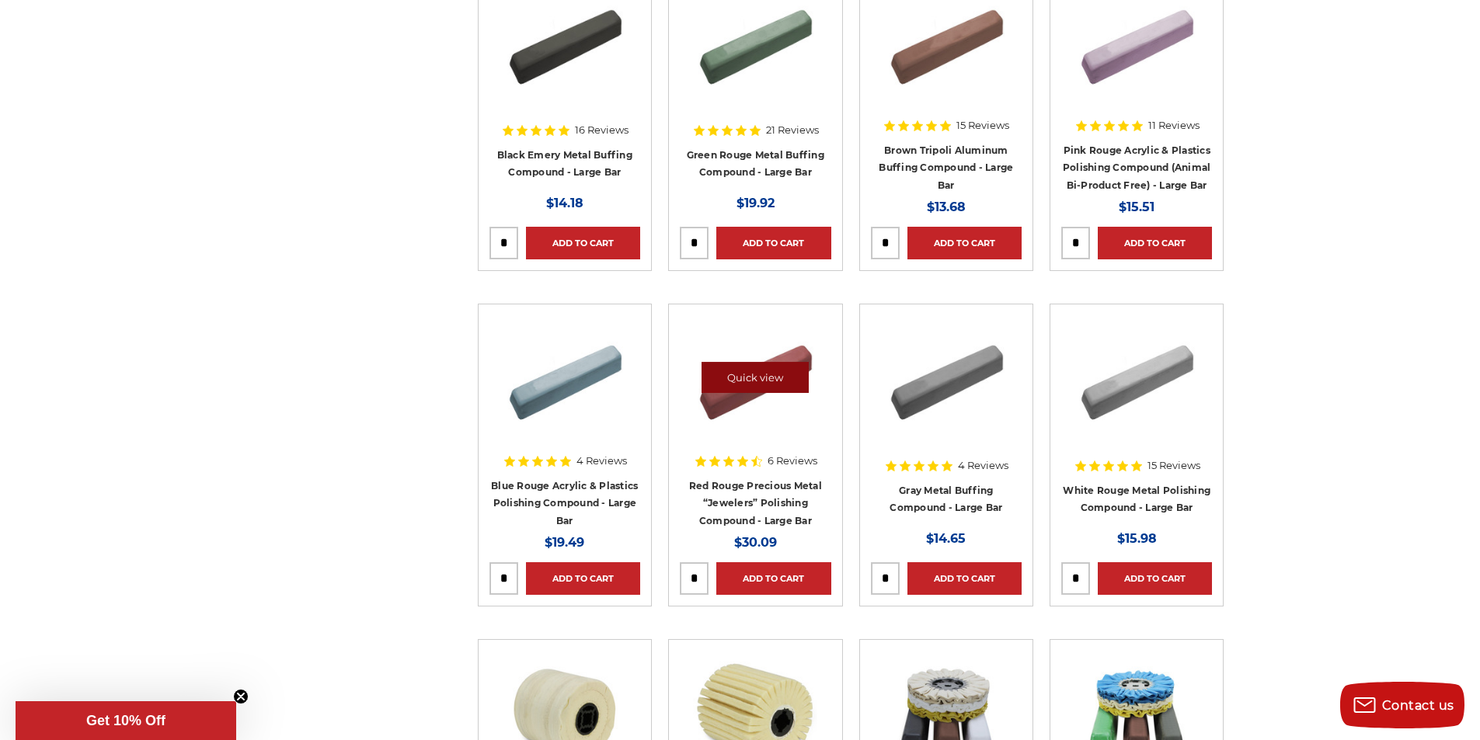 Image resolution: width=1480 pixels, height=740 pixels. What do you see at coordinates (792, 130) in the screenshot?
I see `span: 21 Reviews` at bounding box center [792, 130].